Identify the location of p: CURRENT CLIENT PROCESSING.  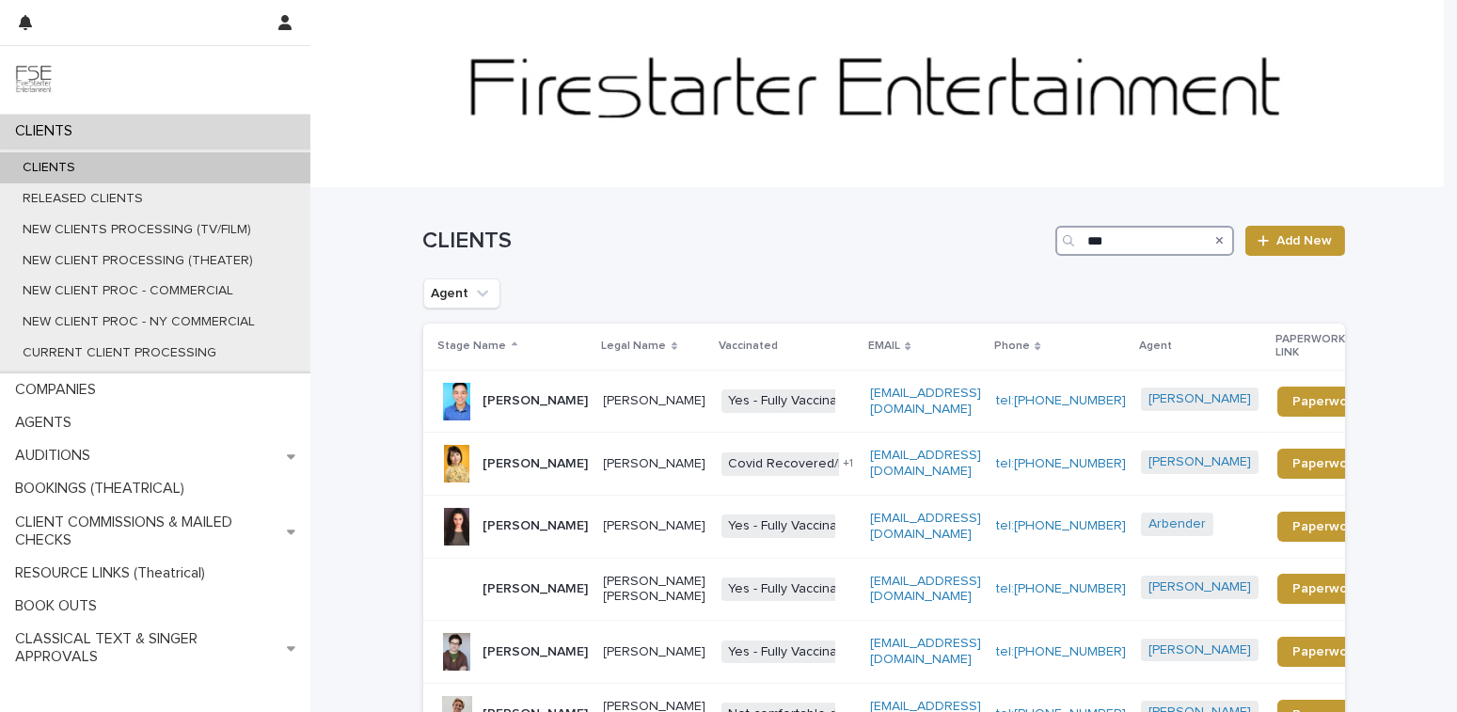
(119, 353).